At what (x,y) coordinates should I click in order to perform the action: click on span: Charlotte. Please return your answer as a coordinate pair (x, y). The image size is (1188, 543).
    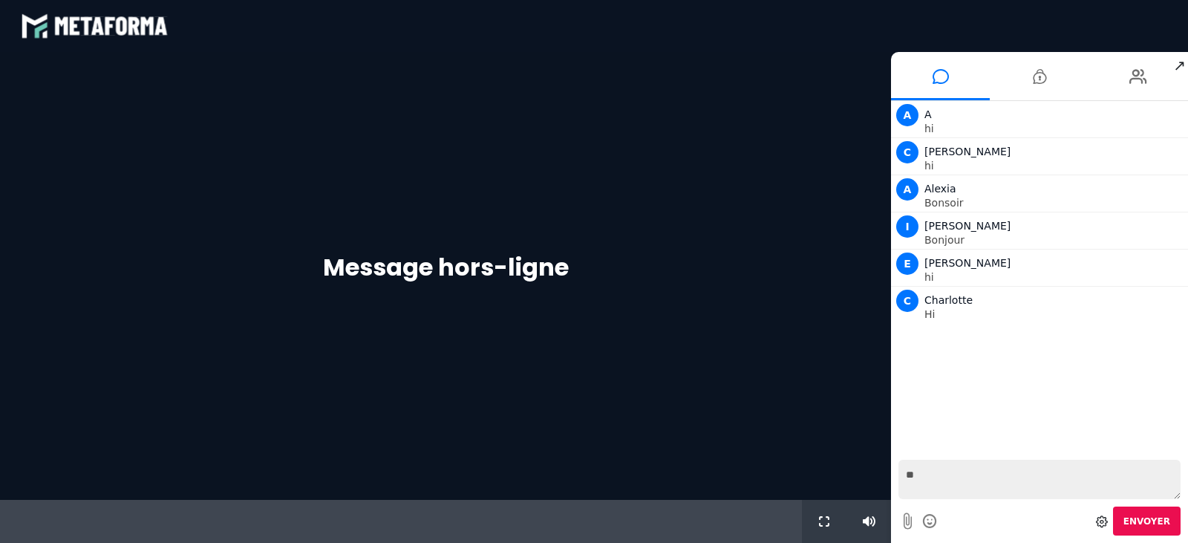
    Looking at the image, I should click on (948, 300).